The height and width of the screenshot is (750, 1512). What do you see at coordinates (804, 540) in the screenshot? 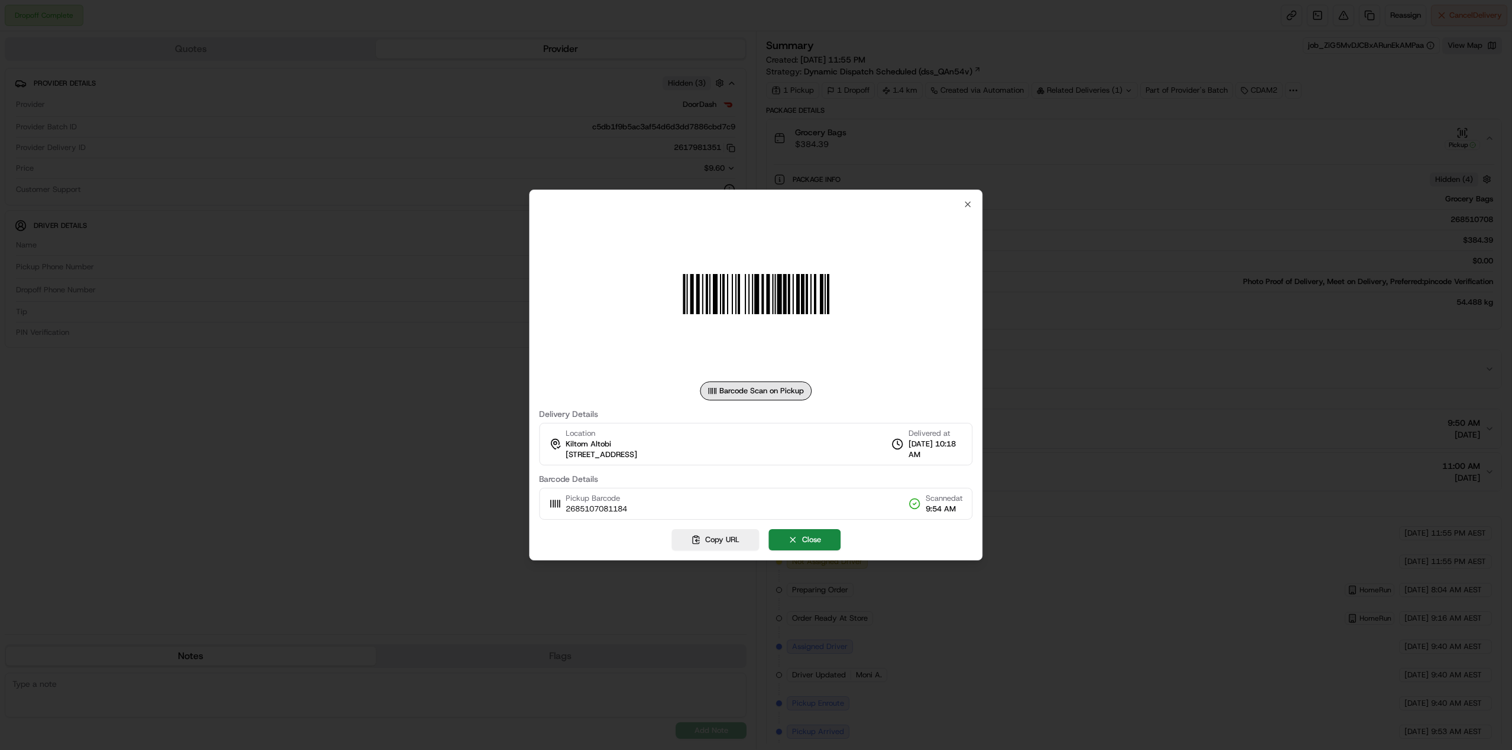
I see `button: Close` at bounding box center [804, 540].